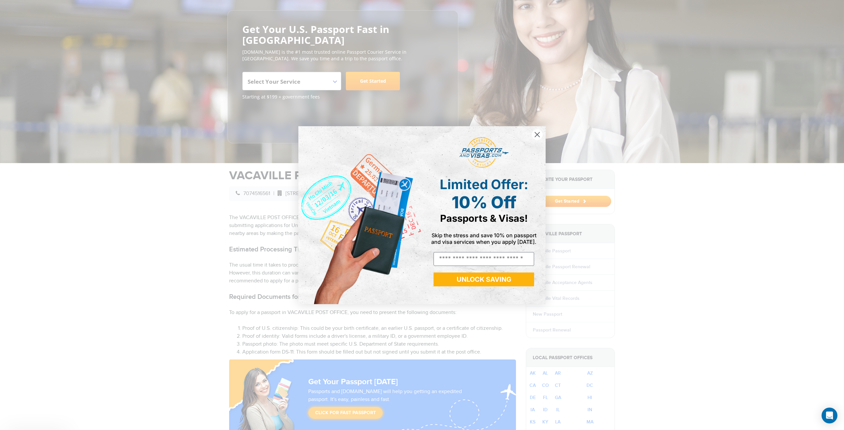  I want to click on button: UNLOCK SAVING, so click(484, 280).